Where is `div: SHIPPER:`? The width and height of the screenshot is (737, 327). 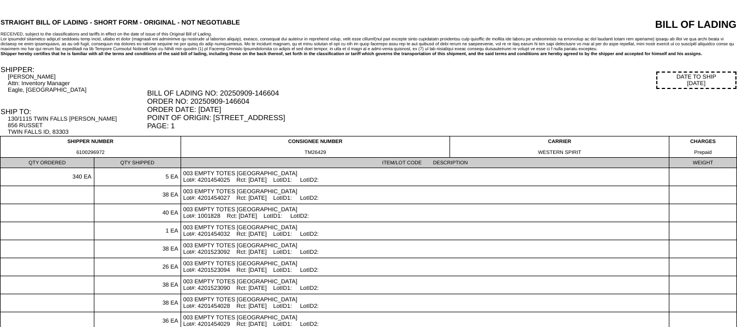 div: SHIPPER: is located at coordinates (73, 69).